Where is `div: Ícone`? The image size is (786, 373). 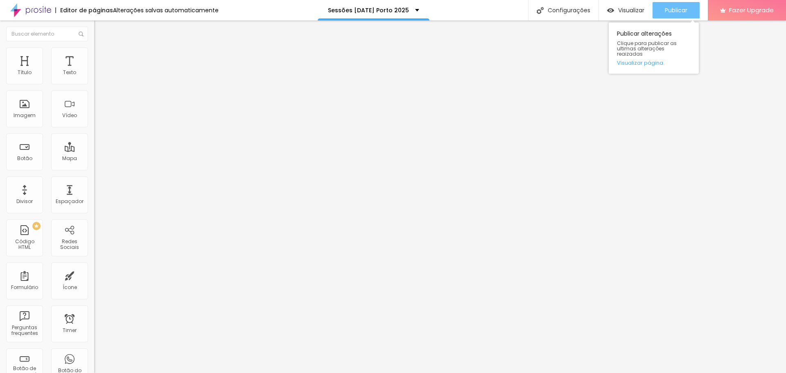 div: Ícone is located at coordinates (70, 287).